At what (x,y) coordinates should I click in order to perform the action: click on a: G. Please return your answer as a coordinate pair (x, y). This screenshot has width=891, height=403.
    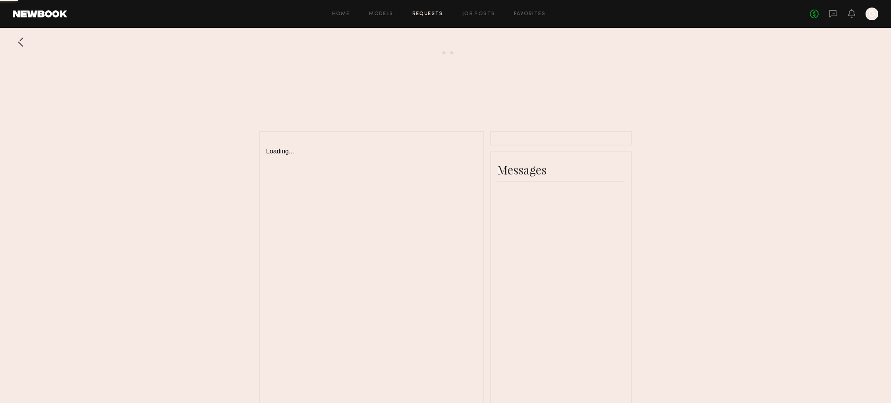
    Looking at the image, I should click on (872, 14).